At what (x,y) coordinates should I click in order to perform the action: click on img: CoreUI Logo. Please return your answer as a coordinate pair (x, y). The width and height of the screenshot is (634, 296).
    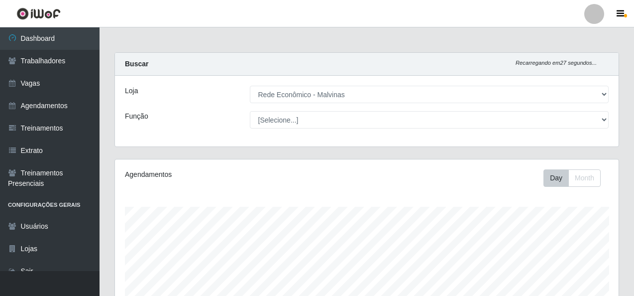
    Looking at the image, I should click on (38, 13).